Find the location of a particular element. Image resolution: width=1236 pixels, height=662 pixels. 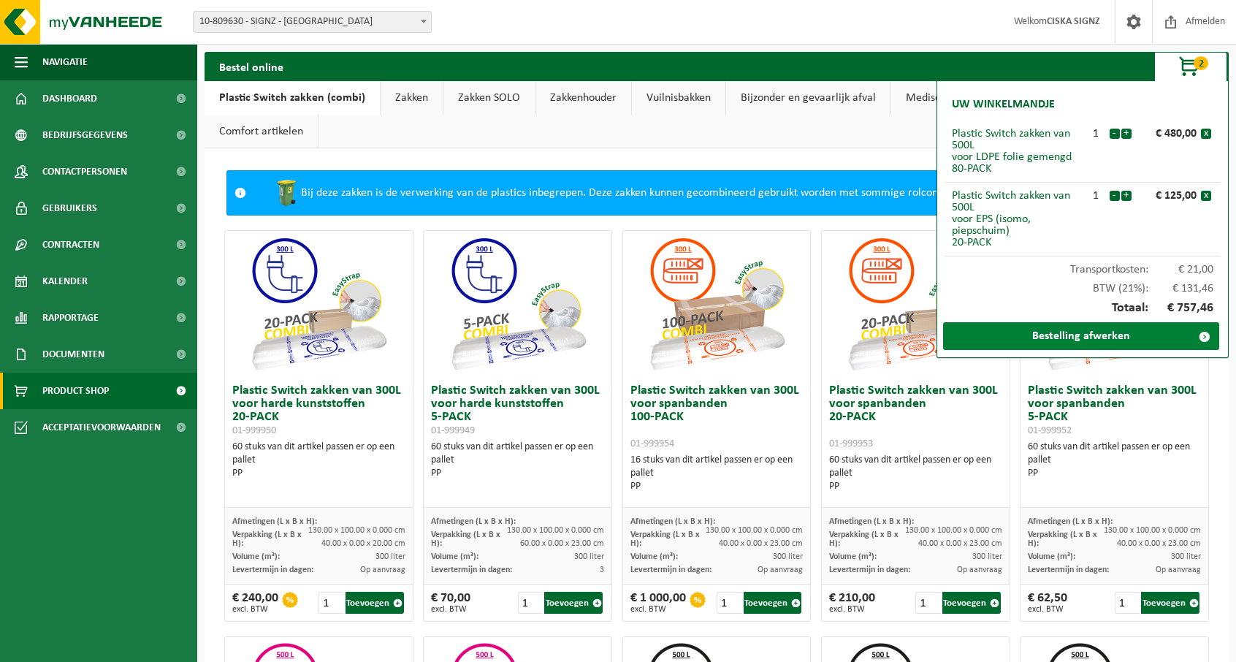

span: 01-999950 is located at coordinates (254, 430).